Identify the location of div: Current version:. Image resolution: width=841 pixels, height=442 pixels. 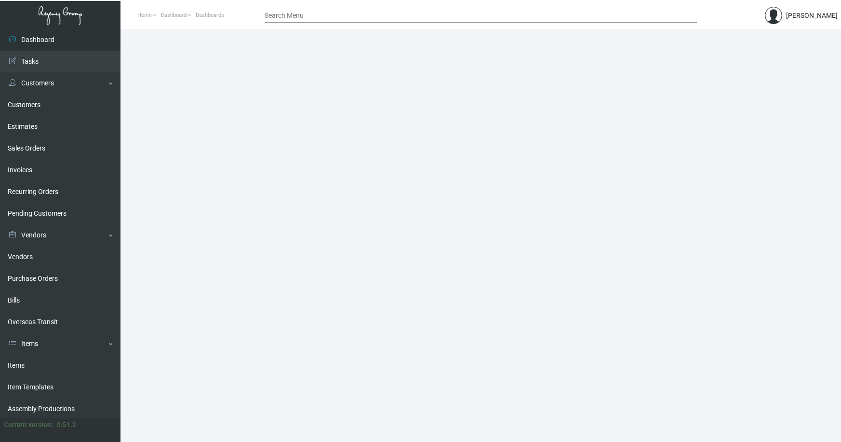
(28, 424).